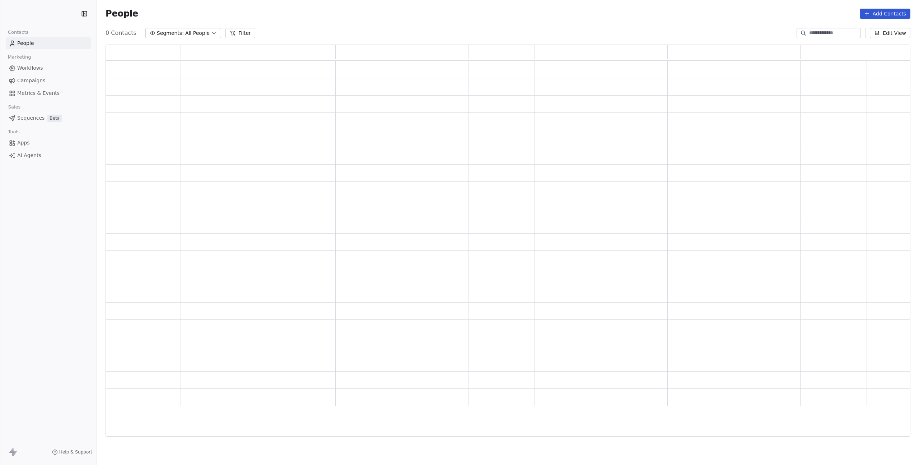  What do you see at coordinates (48, 143) in the screenshot?
I see `a: Apps` at bounding box center [48, 143].